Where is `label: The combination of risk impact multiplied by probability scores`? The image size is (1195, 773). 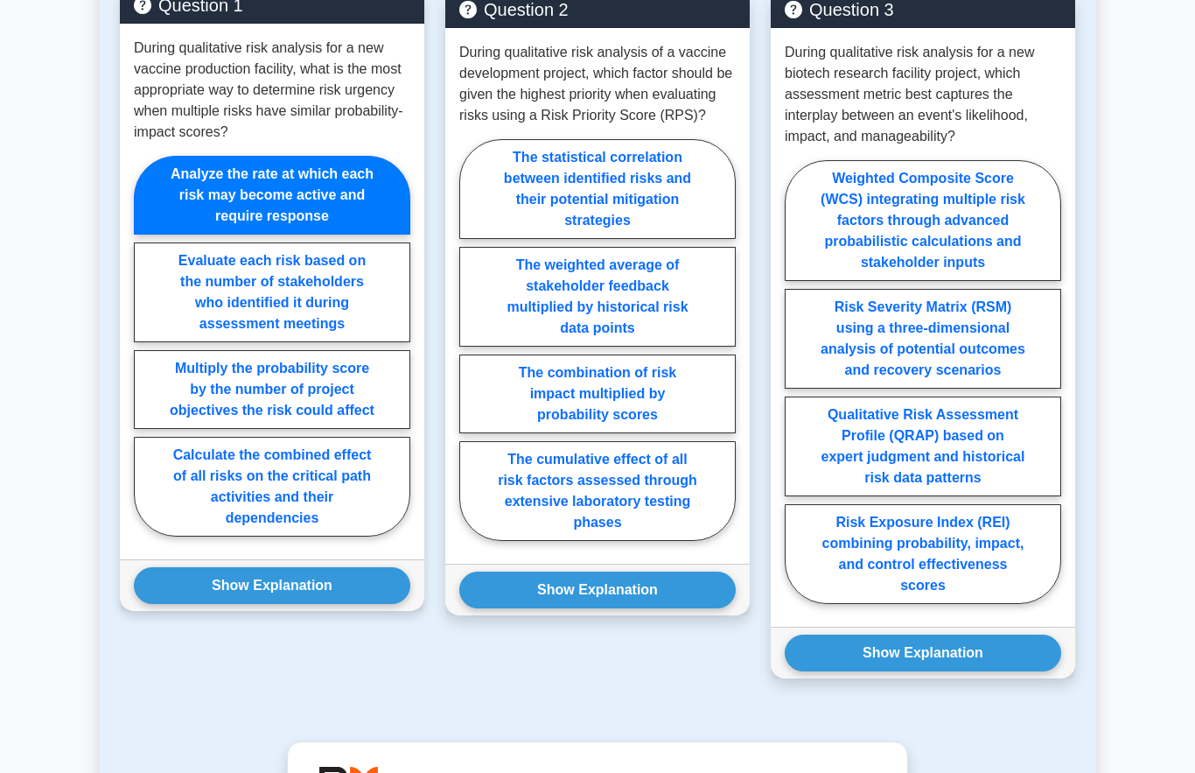
label: The combination of risk impact multiplied by probability scores is located at coordinates (598, 394).